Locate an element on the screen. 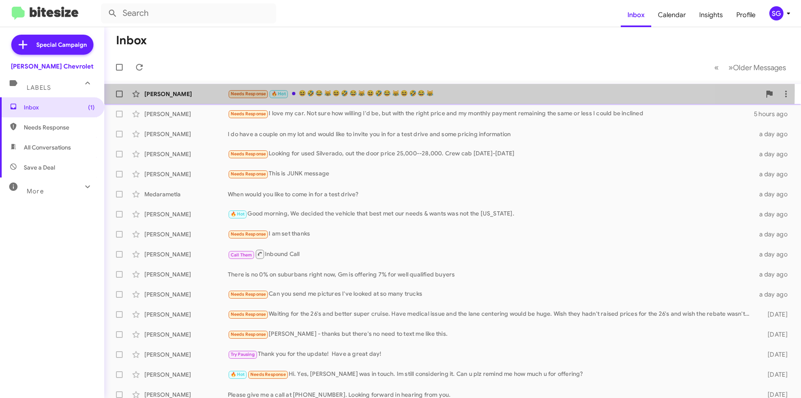 The height and width of the screenshot is (398, 801). span: More is located at coordinates (35, 191).